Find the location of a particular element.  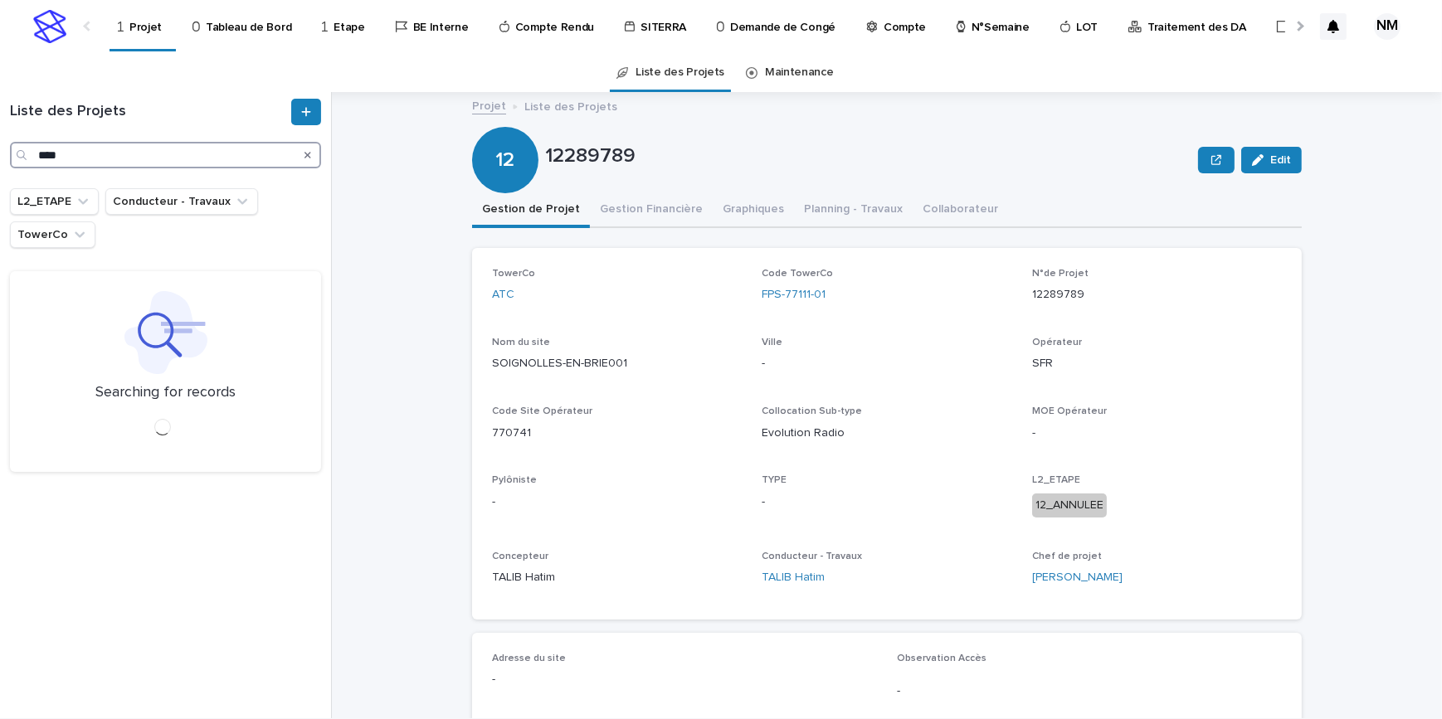

img: stacker-logo-s-only.png is located at coordinates (50, 27).